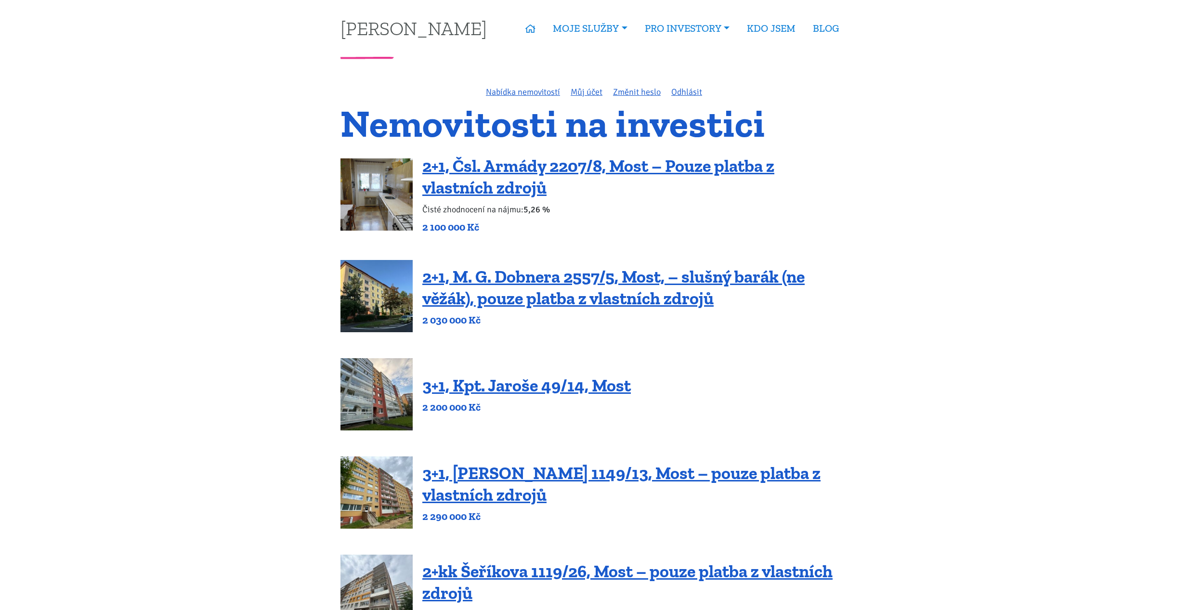  Describe the element at coordinates (635, 320) in the screenshot. I see `p: 2 030 000 Kč` at that location.